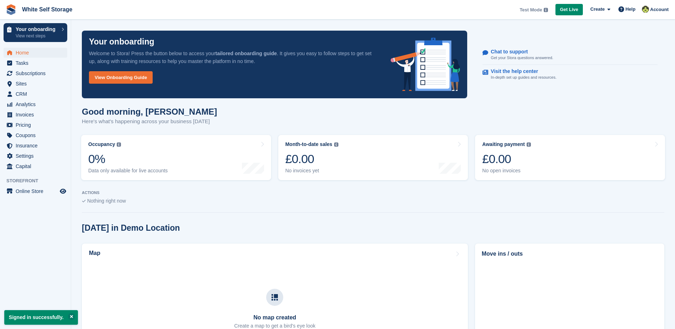 This screenshot has height=329, width=675. I want to click on div: Occupancy, so click(101, 144).